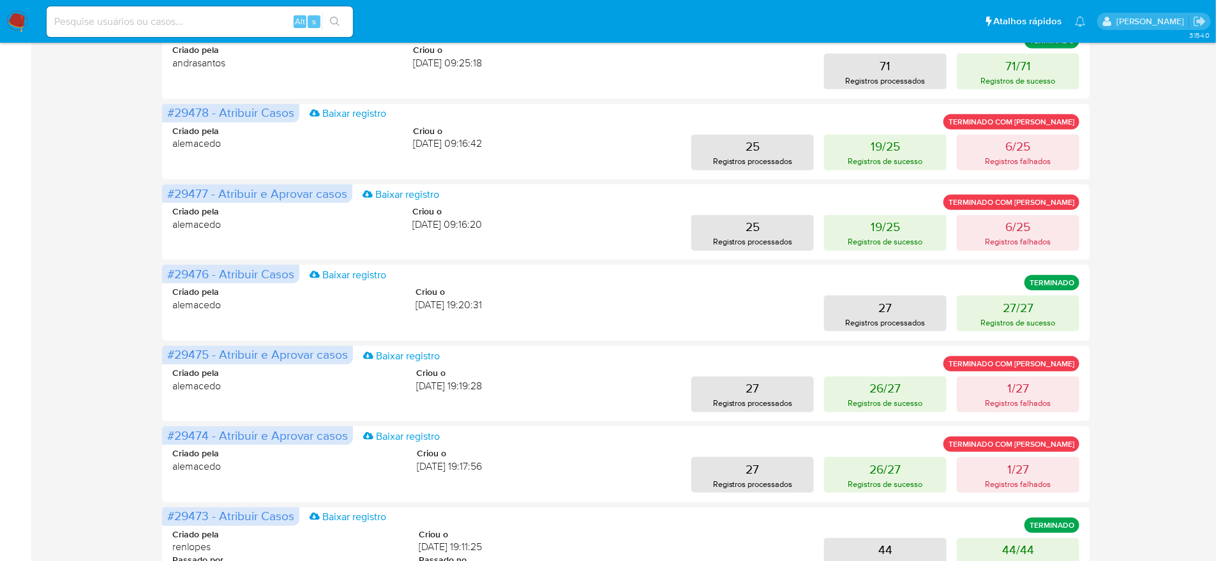 This screenshot has height=561, width=1216. What do you see at coordinates (1080, 21) in the screenshot?
I see `a: Notificações` at bounding box center [1080, 21].